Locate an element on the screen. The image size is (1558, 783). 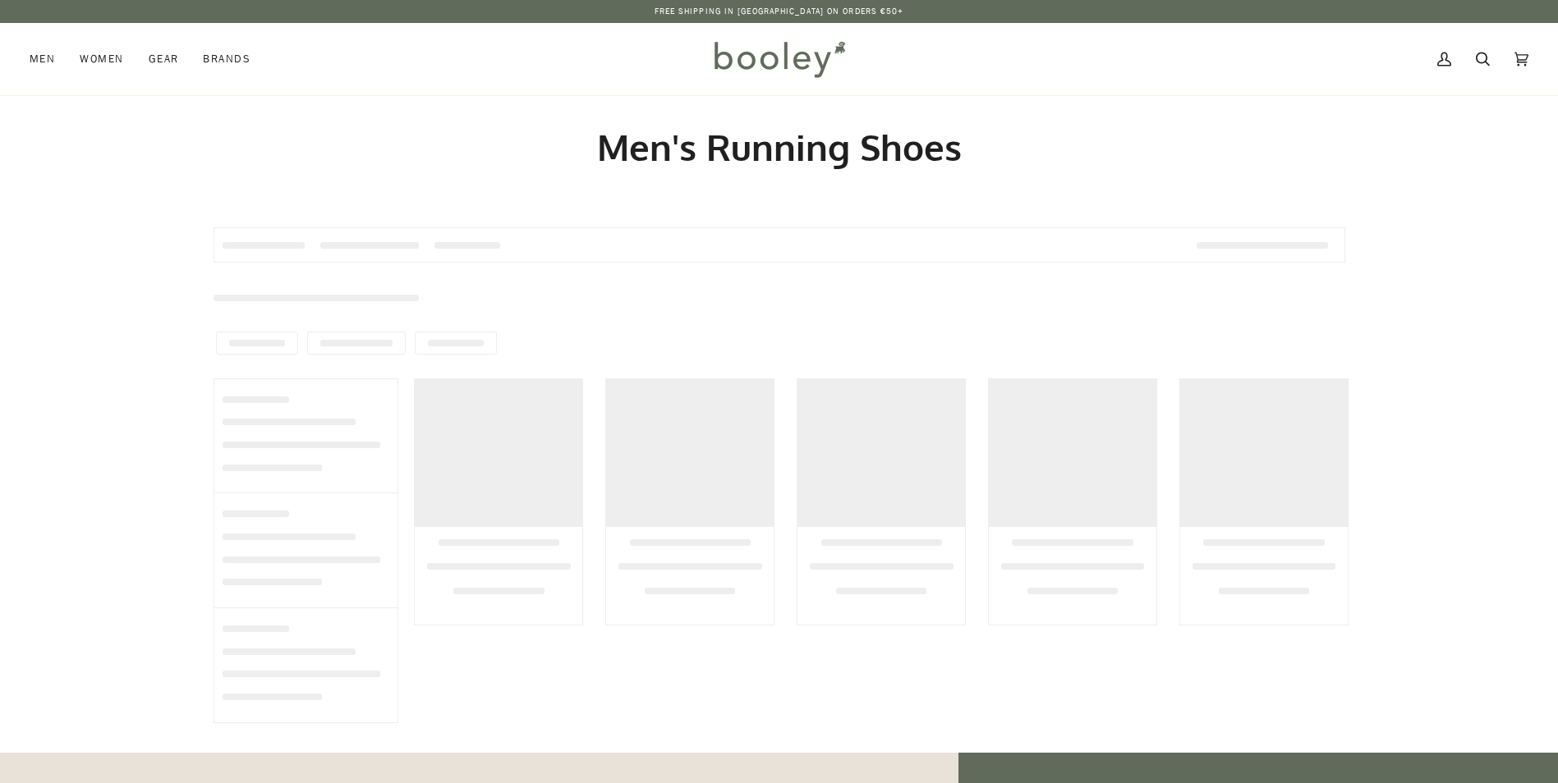
a: Women is located at coordinates (101, 59).